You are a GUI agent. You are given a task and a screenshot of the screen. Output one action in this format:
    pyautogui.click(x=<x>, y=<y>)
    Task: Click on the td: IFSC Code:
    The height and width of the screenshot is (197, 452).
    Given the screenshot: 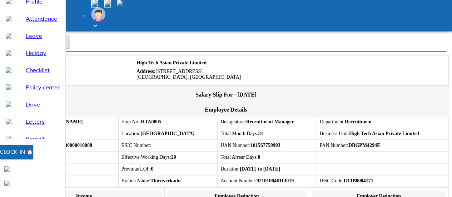 What is the action you would take?
    pyautogui.click(x=383, y=181)
    